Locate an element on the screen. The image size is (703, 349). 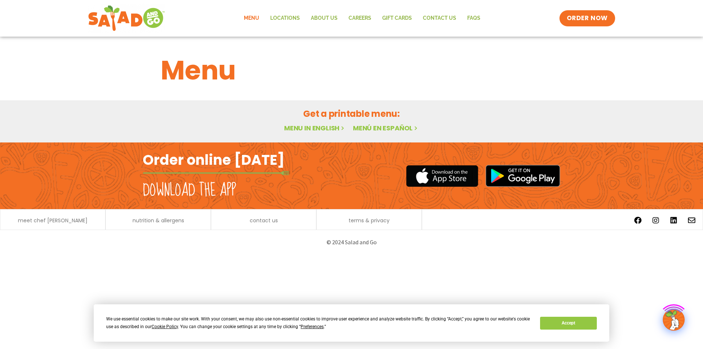
h2: Get a printable menu: is located at coordinates (351, 114).